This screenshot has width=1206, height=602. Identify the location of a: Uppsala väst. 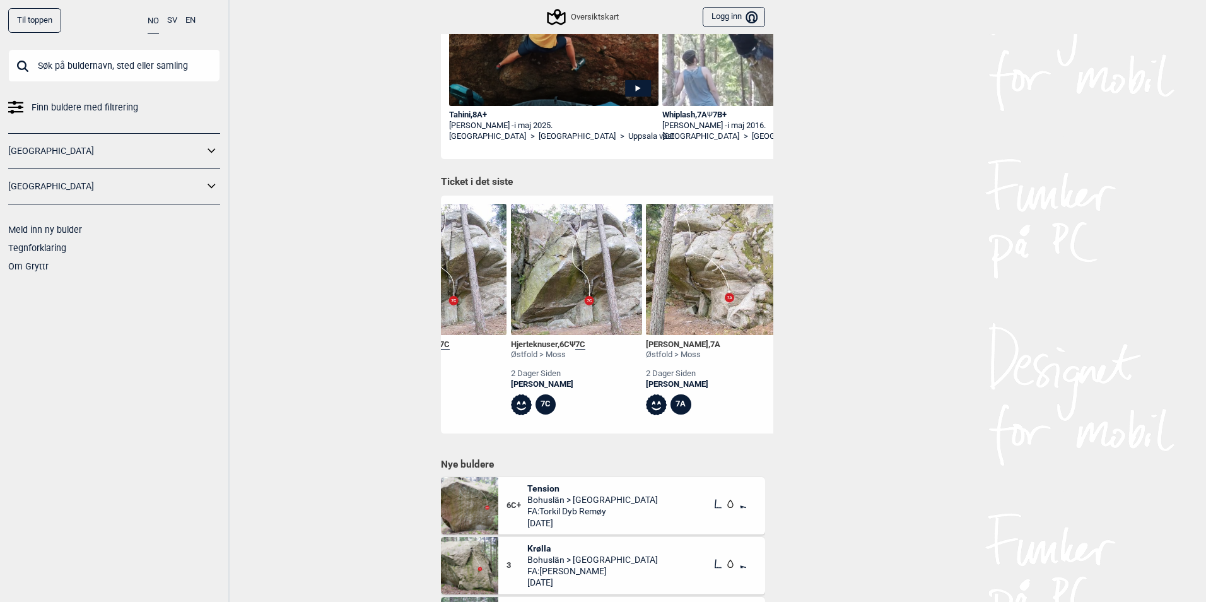
(651, 136).